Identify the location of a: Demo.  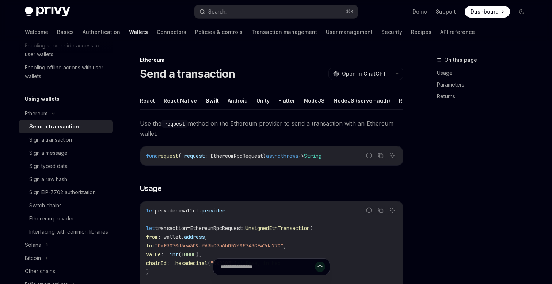
(420, 12).